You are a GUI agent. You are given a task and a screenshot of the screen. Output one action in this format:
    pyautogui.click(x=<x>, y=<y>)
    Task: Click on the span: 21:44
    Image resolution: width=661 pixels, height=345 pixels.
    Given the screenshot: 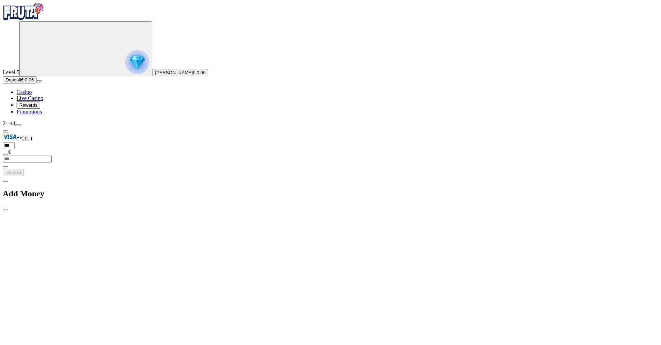 What is the action you would take?
    pyautogui.click(x=9, y=123)
    